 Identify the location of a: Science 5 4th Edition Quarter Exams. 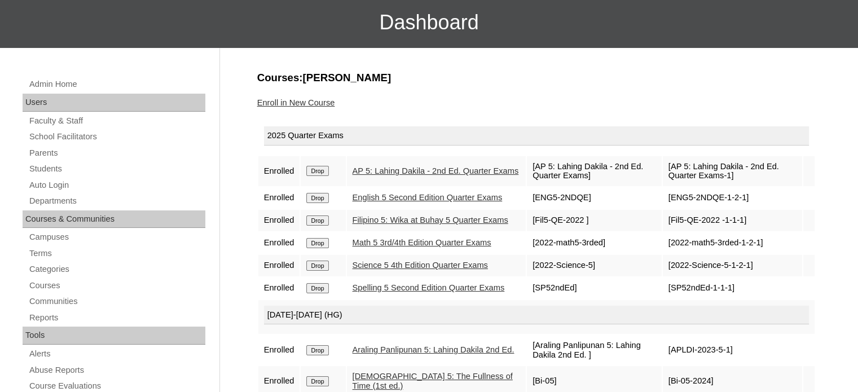
(420, 265).